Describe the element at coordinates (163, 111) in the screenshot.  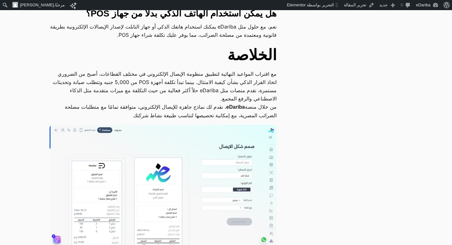
I see `p: من خلال منصة ، نقدم لك نماذج جاهزة للإيصال الإلكتروني، متوافقة تمامًا مع متطلبات مصلحة الضرائب ال...` at that location.